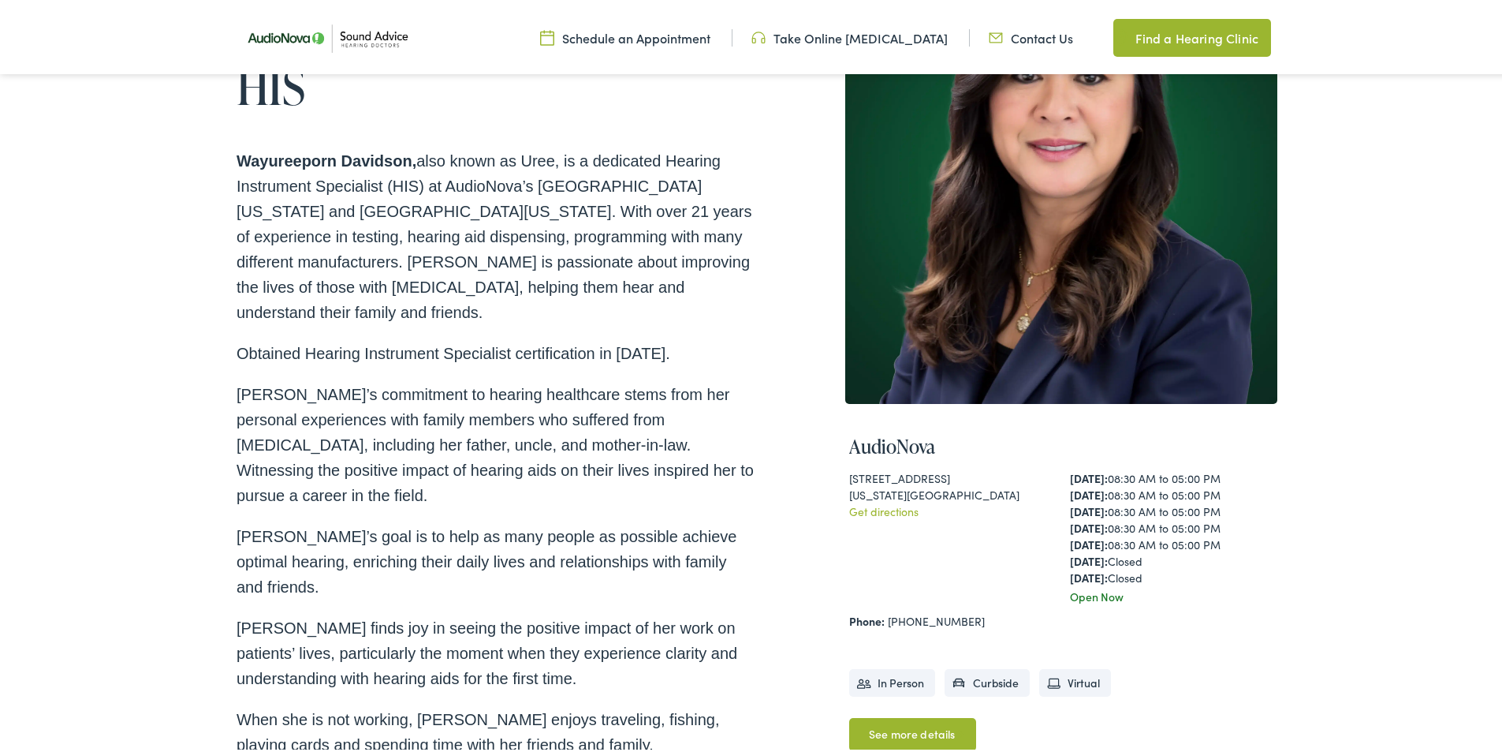 The height and width of the screenshot is (752, 1502). What do you see at coordinates (987, 679) in the screenshot?
I see `li: Curbside` at bounding box center [987, 679].